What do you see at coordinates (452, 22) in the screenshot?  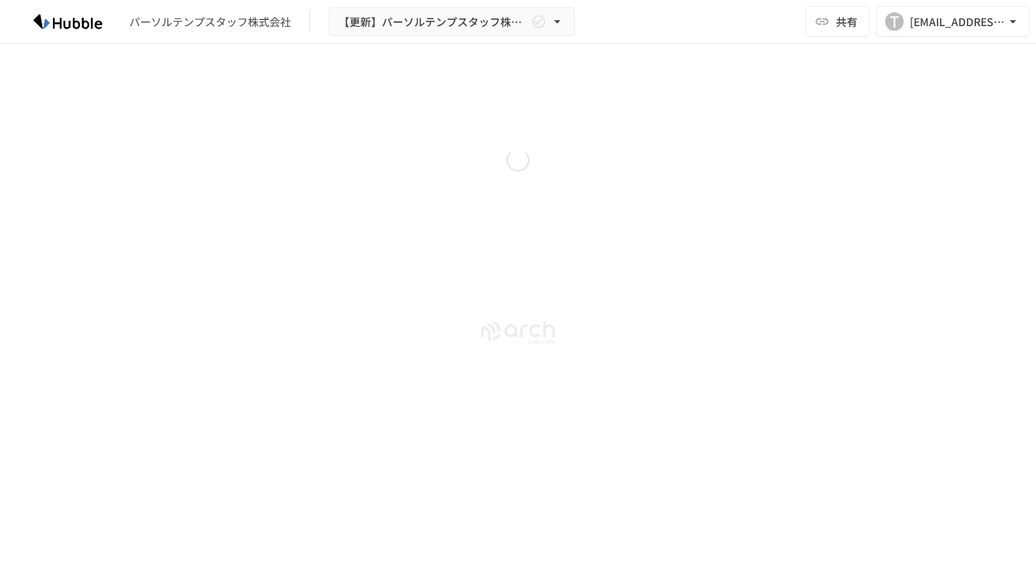 I see `button: 【更新】パーソルテンプスタッフ株式会社様_Hubble操作説明資料` at bounding box center [452, 22].